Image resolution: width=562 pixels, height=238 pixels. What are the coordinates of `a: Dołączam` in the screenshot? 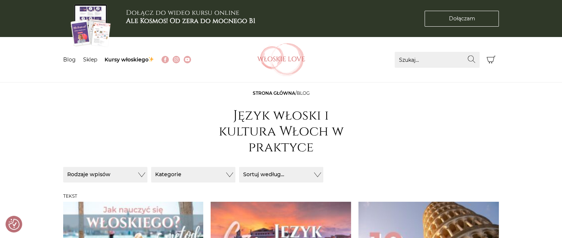 It's located at (462, 18).